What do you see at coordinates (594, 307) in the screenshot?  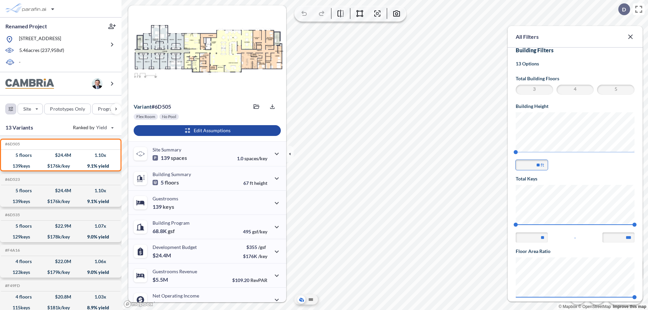 I see `a: OpenStreetMap` at bounding box center [594, 307].